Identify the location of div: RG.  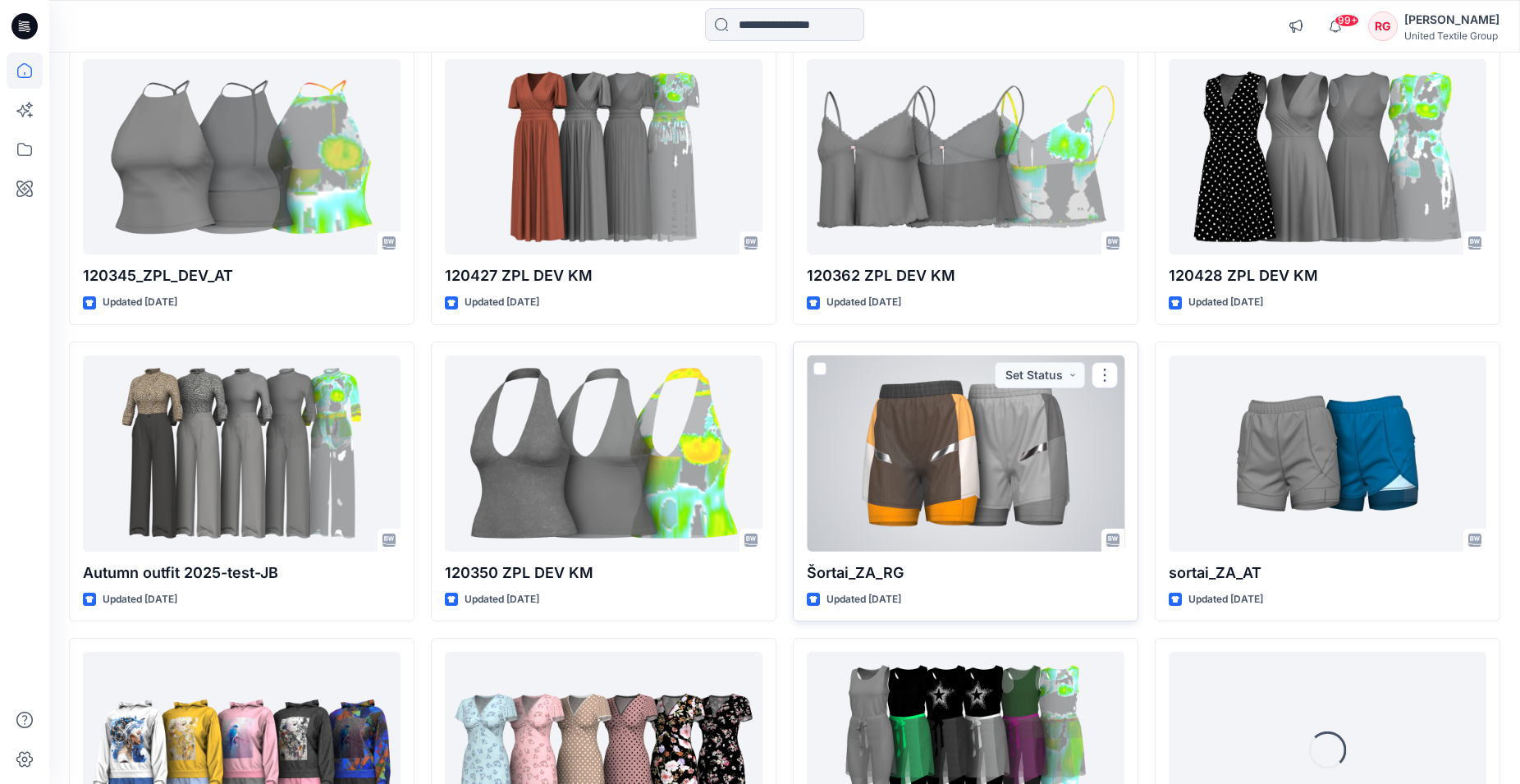
(1383, 26).